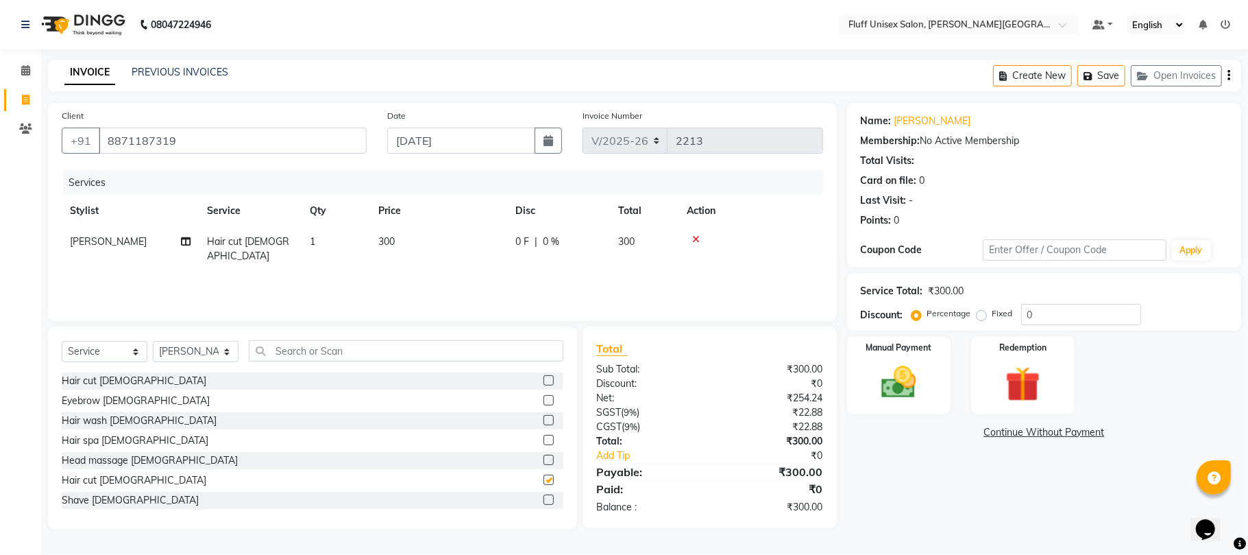 The image size is (1248, 555). What do you see at coordinates (648, 441) in the screenshot?
I see `div: Total:` at bounding box center [648, 441].